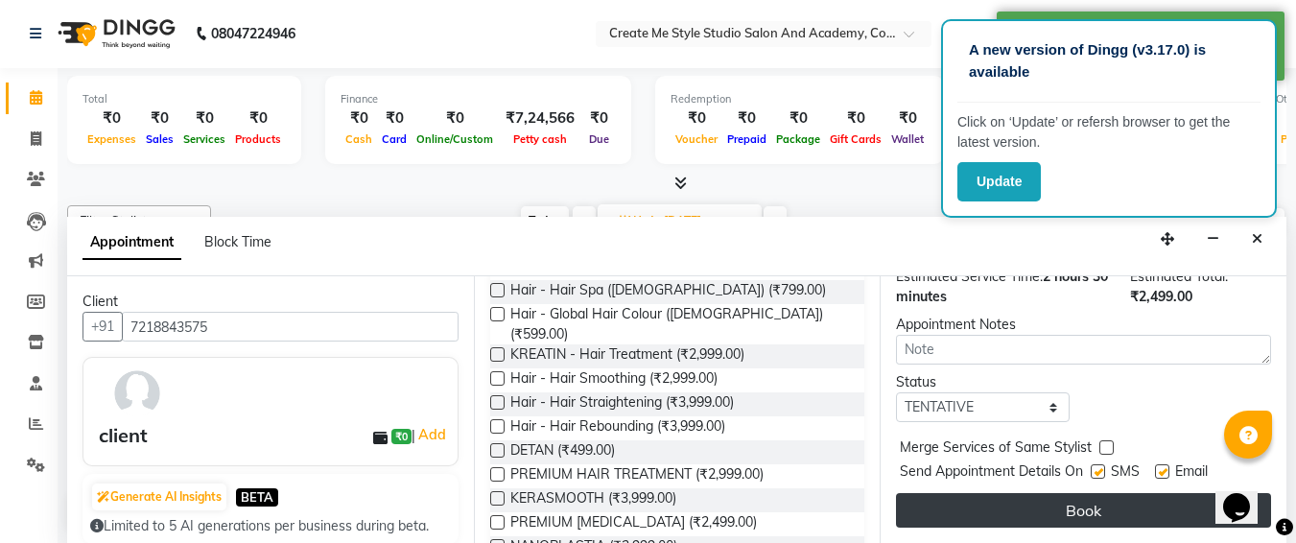  What do you see at coordinates (746, 139) in the screenshot?
I see `span: Prepaid` at bounding box center [746, 139].